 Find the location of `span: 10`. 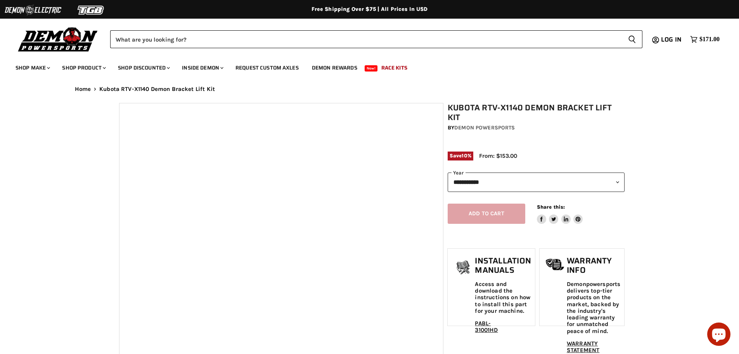

span: 10 is located at coordinates (464, 155).